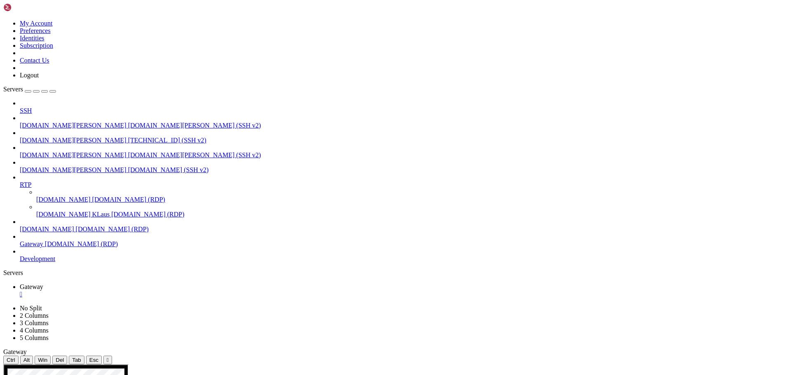  What do you see at coordinates (404, 291) in the screenshot?
I see `a: Gateway` at bounding box center [404, 291].